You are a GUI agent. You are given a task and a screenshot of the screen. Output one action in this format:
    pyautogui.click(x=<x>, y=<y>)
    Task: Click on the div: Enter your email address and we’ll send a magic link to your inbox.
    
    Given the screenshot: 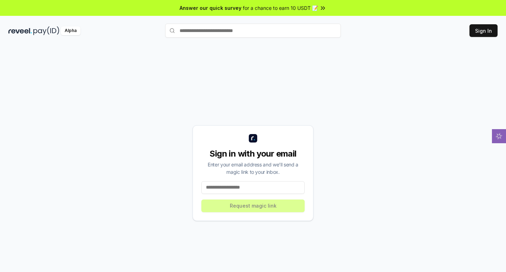 What is the action you would take?
    pyautogui.click(x=253, y=168)
    